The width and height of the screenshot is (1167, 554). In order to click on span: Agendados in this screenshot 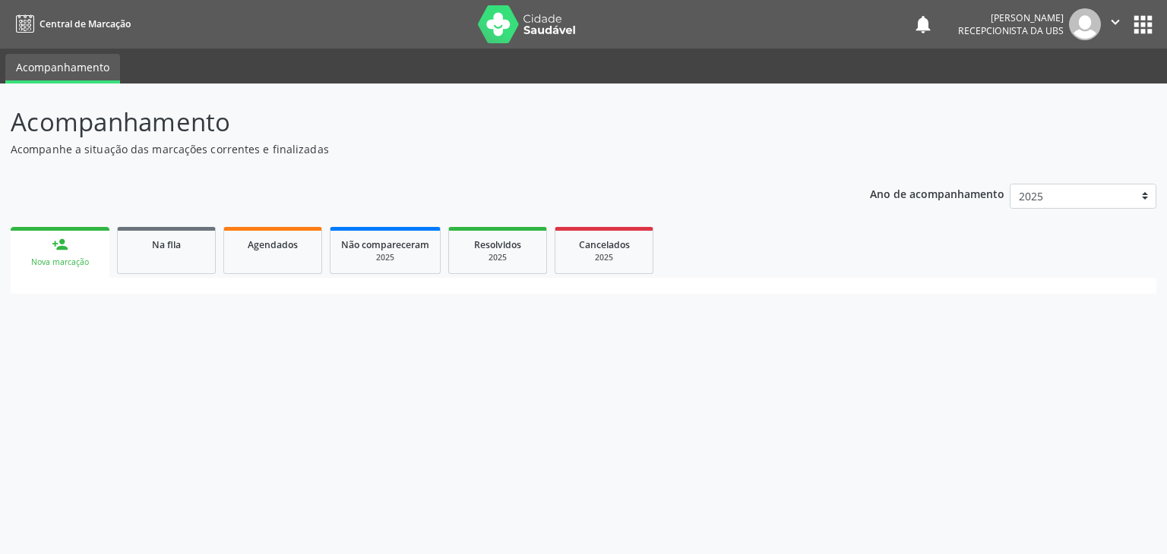, I will do `click(273, 245)`.